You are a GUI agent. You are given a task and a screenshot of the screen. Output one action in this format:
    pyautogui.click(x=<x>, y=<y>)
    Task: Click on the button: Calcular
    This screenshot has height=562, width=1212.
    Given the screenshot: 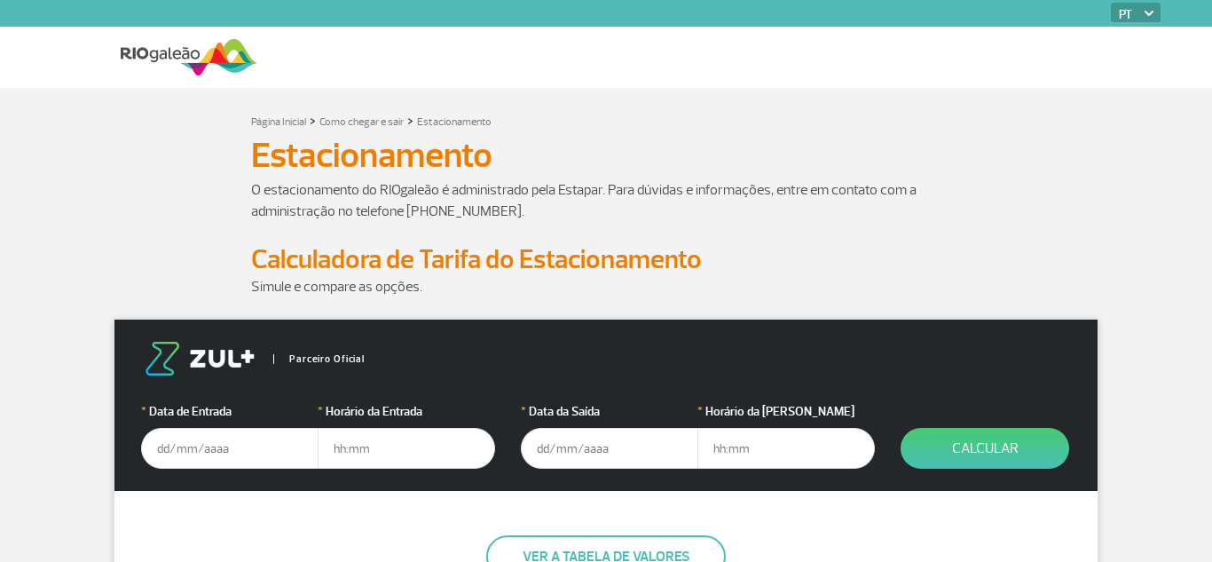 What is the action you would take?
    pyautogui.click(x=985, y=448)
    